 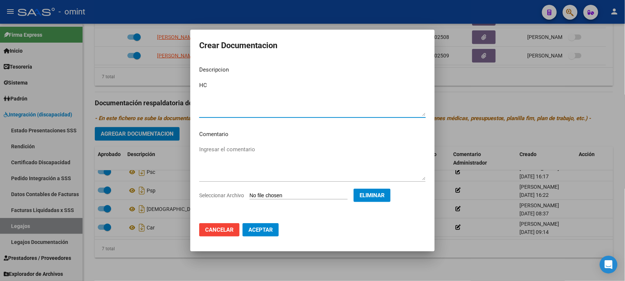 I want to click on p: Descripcion, so click(x=312, y=70).